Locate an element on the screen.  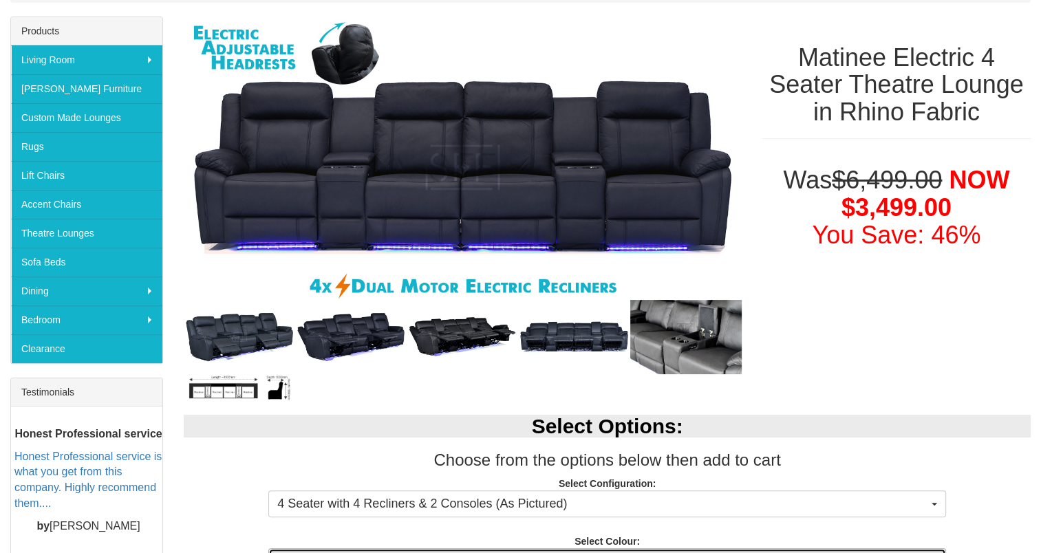
b: by is located at coordinates (43, 525).